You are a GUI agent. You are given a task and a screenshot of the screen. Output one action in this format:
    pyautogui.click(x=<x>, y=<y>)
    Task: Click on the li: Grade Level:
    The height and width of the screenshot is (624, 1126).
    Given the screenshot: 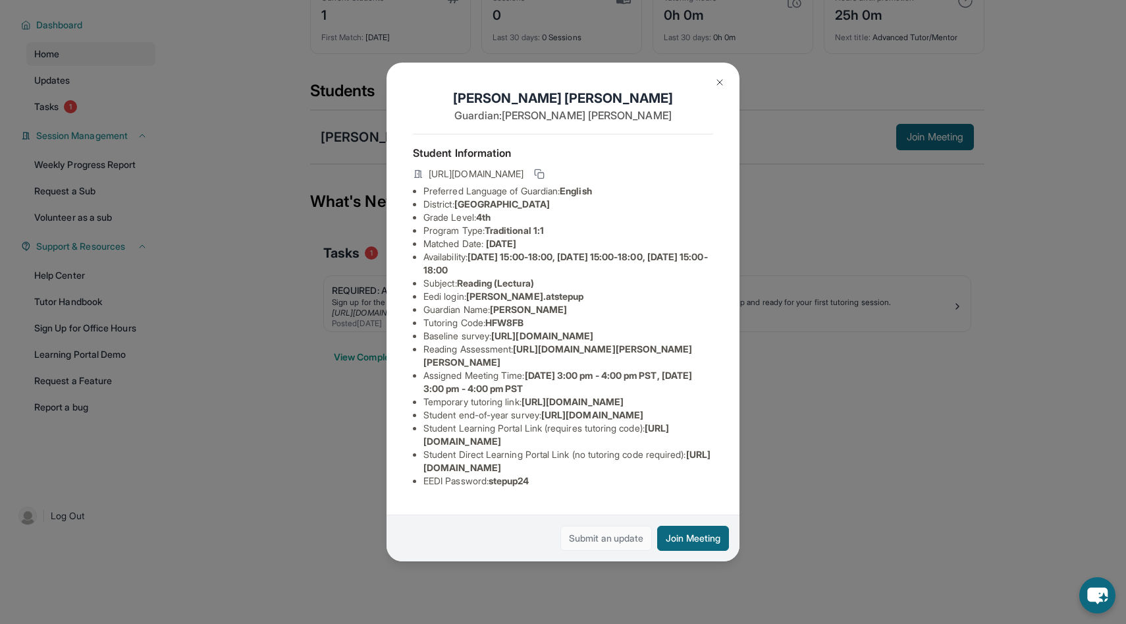 What is the action you would take?
    pyautogui.click(x=568, y=217)
    